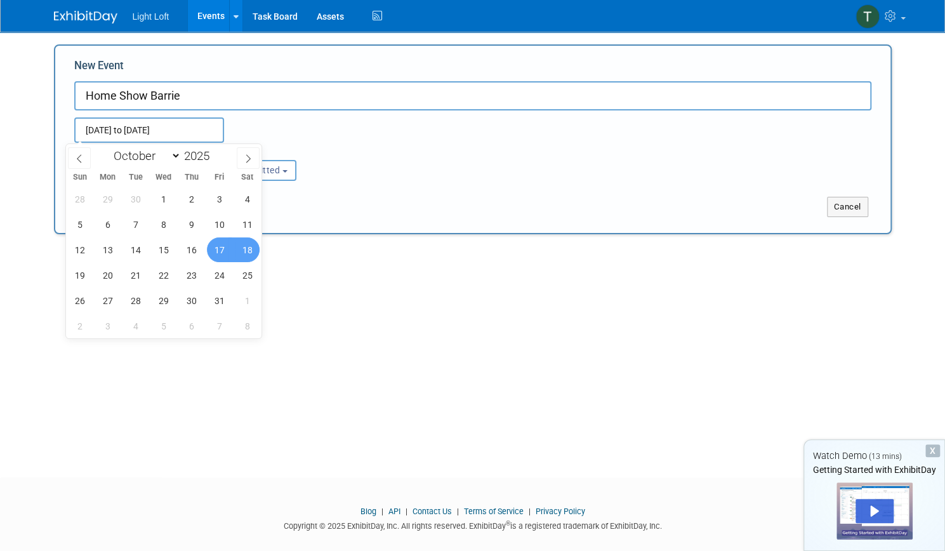 This screenshot has height=551, width=945. I want to click on span: October 9, 2025, so click(191, 224).